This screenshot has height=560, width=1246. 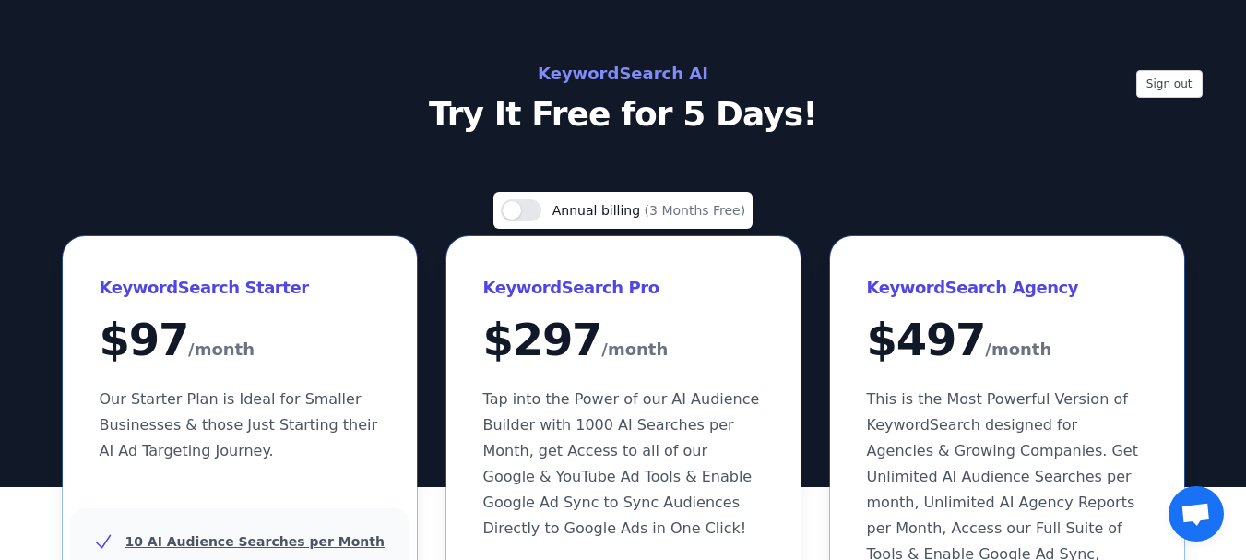 What do you see at coordinates (1196, 514) in the screenshot?
I see `a: Open chat` at bounding box center [1196, 514].